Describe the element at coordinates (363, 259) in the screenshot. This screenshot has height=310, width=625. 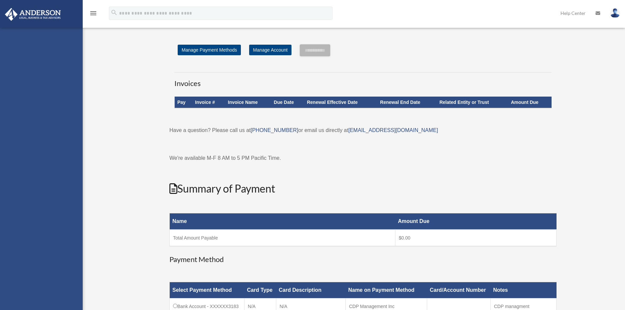
I see `h3: Payment Method` at that location.